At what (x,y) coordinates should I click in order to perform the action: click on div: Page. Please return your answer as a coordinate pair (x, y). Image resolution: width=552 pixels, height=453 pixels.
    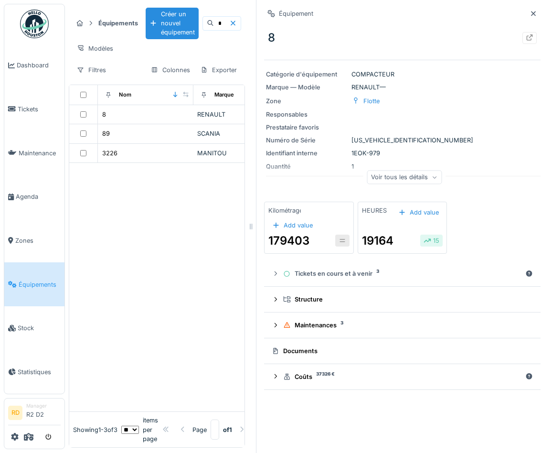
    Looking at the image, I should click on (200, 430).